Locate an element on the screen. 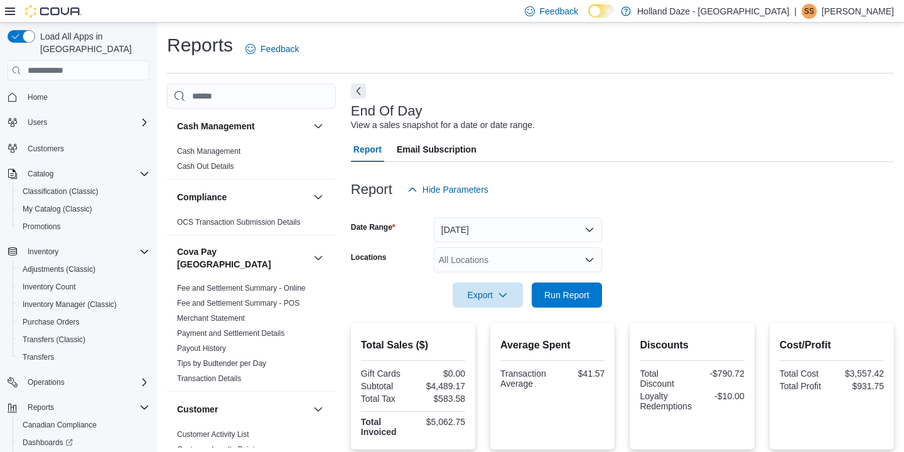  a: Transaction Details is located at coordinates (209, 379).